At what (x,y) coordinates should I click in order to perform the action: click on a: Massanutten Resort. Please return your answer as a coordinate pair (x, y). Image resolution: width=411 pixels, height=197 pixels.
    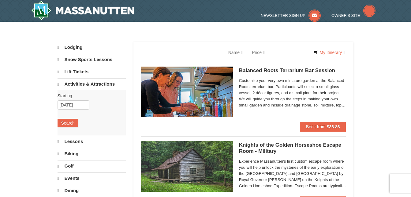
    Looking at the image, I should click on (83, 10).